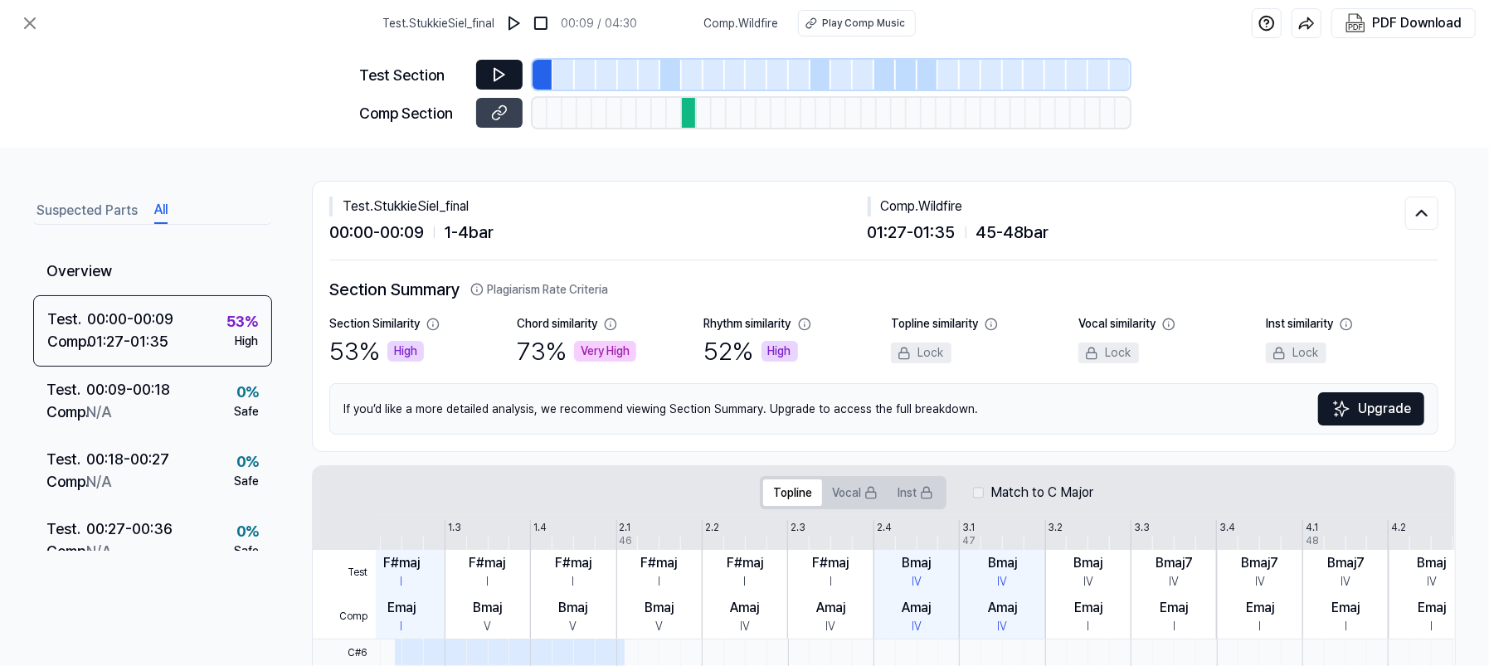 This screenshot has width=1489, height=666. I want to click on div: 46, so click(626, 541).